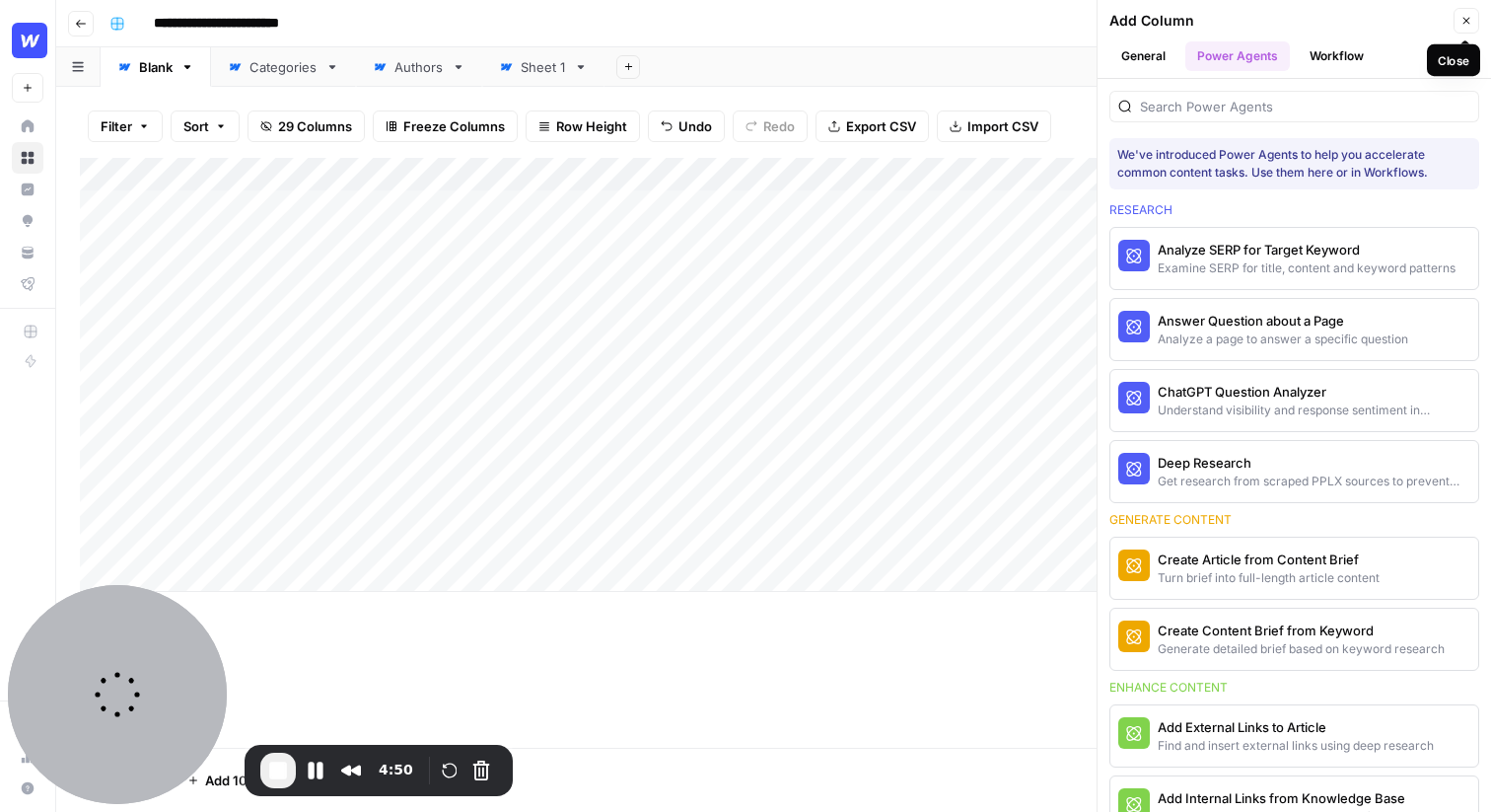 This screenshot has height=812, width=1491. What do you see at coordinates (28, 221) in the screenshot?
I see `a: Opportunities` at bounding box center [28, 221].